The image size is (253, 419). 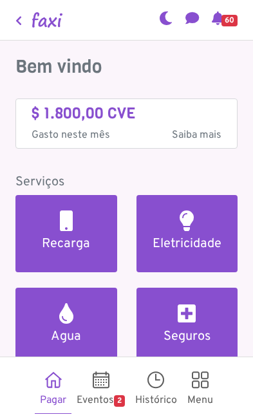 I want to click on a: Agua, so click(x=66, y=326).